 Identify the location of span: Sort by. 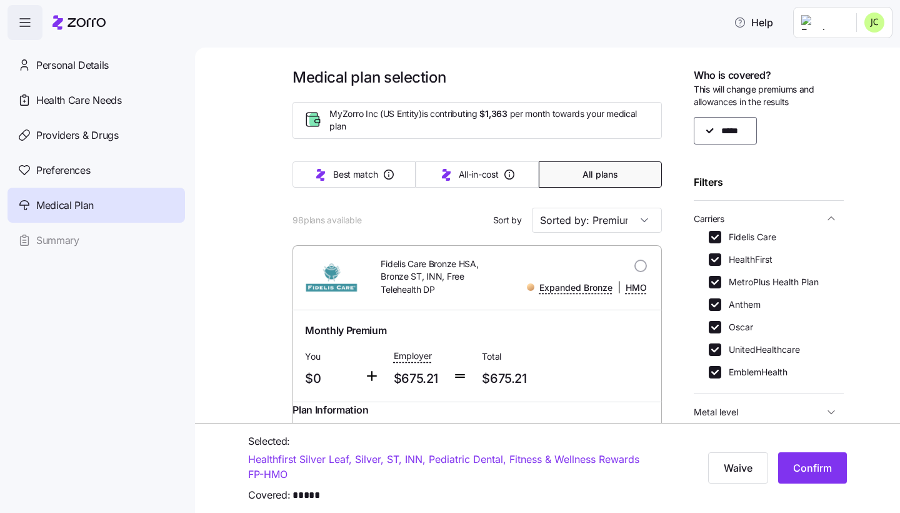
(508, 220).